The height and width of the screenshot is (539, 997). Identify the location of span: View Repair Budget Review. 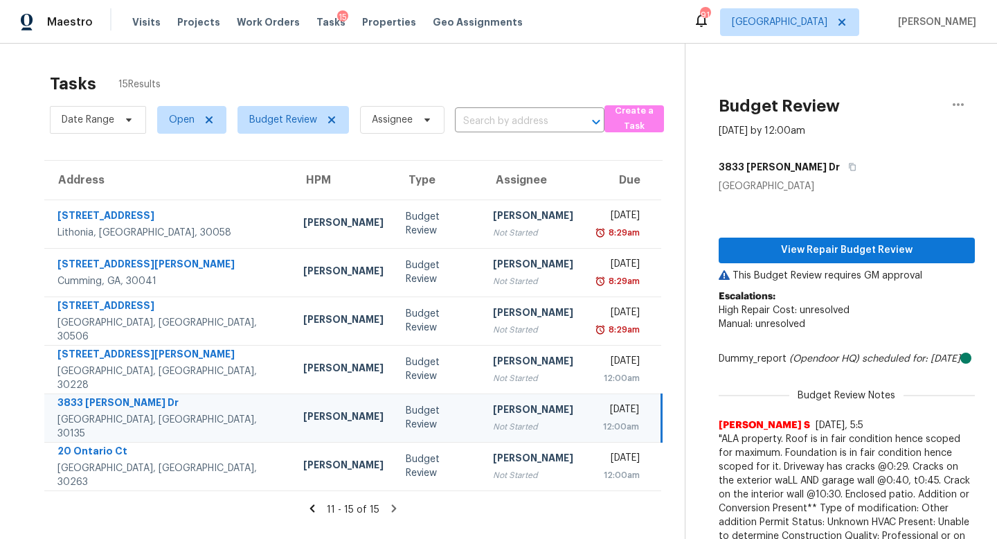
(847, 250).